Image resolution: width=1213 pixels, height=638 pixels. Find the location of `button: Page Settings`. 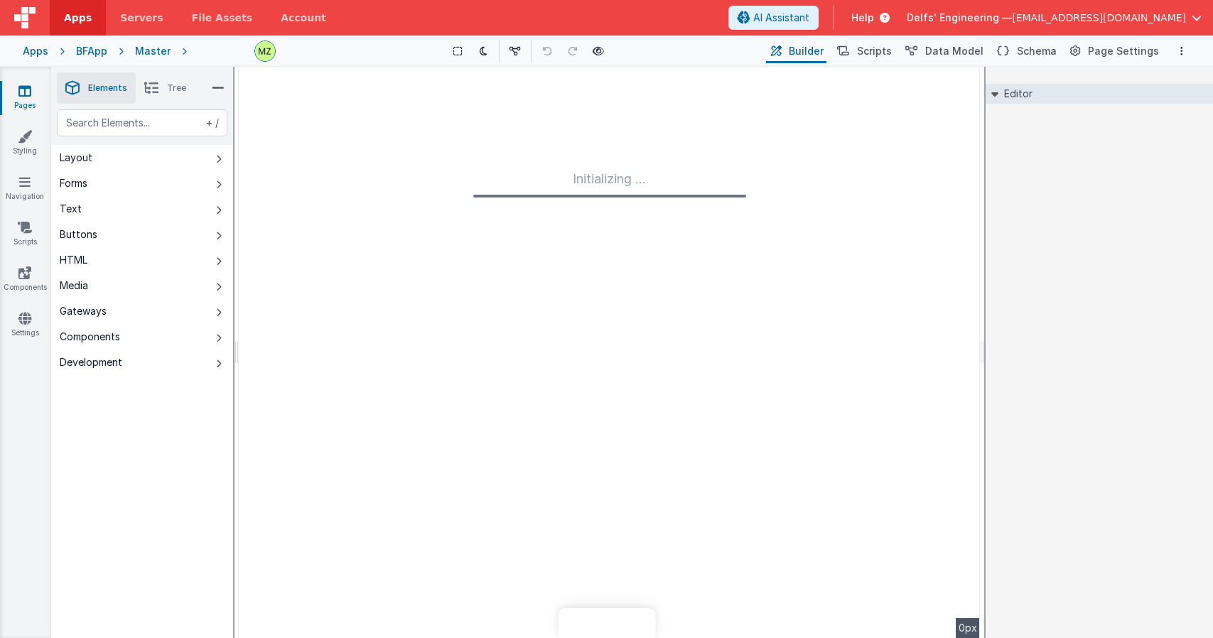

button: Page Settings is located at coordinates (1113, 51).